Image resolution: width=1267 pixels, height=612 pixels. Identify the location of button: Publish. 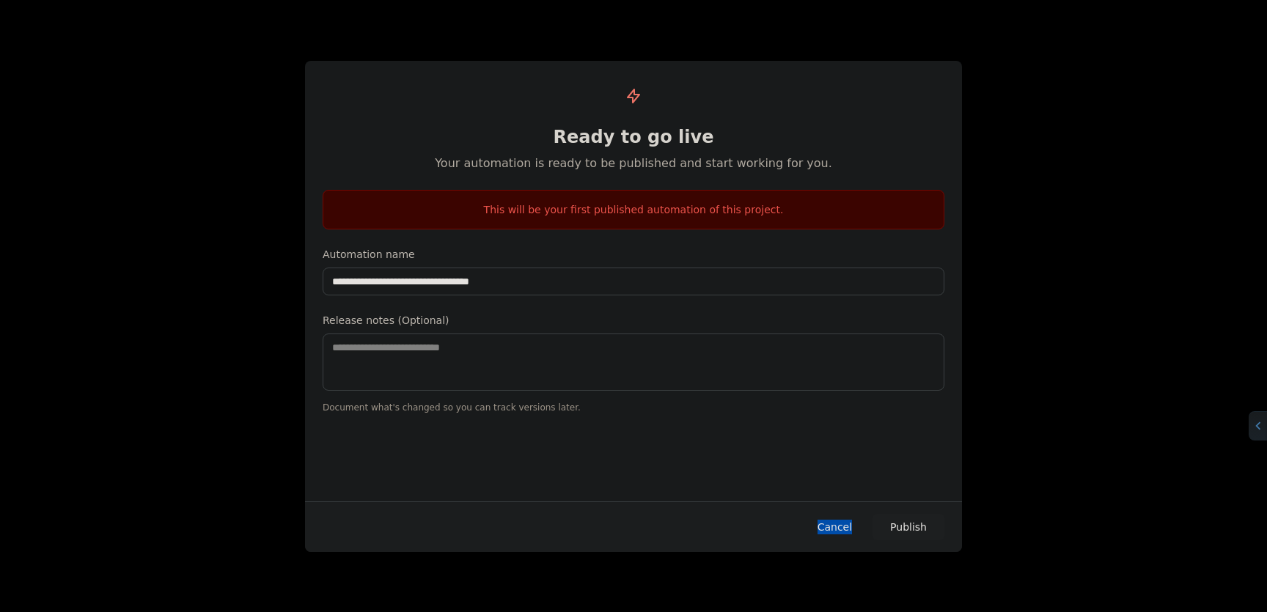
(909, 527).